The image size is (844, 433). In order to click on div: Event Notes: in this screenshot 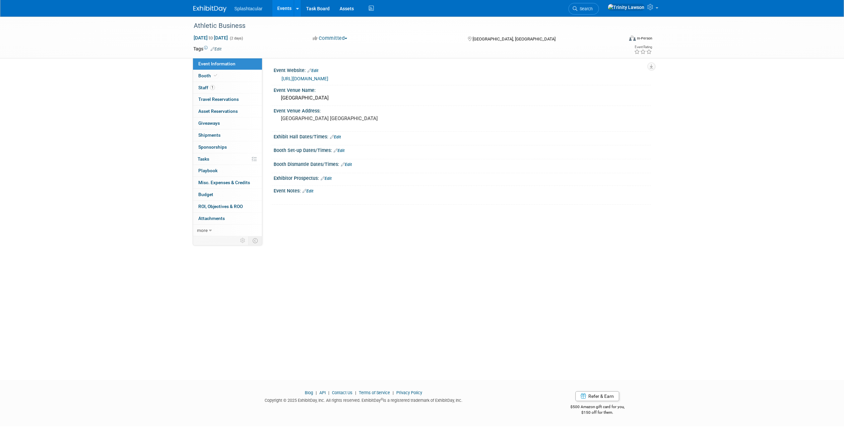, I will do `click(463, 190)`.